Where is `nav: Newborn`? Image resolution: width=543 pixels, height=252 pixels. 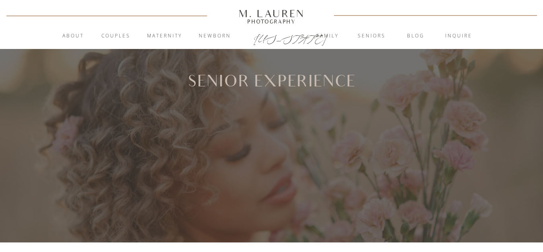 nav: Newborn is located at coordinates (215, 36).